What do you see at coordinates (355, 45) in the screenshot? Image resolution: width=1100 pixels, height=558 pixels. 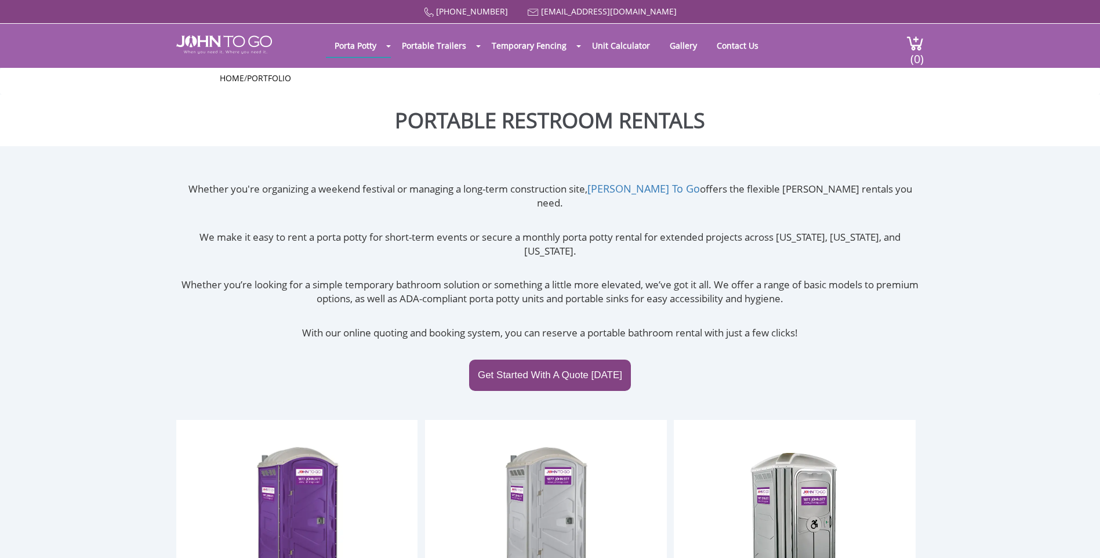 I see `a: Porta Potty` at bounding box center [355, 45].